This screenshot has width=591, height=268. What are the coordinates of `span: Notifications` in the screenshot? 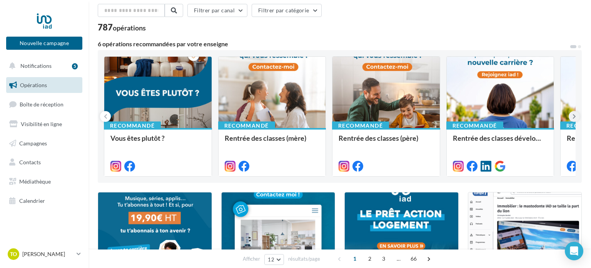 It's located at (36, 65).